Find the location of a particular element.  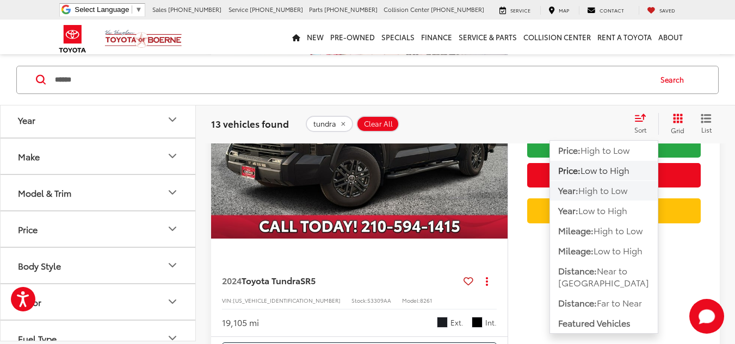

span: Select Language is located at coordinates (102, 9).